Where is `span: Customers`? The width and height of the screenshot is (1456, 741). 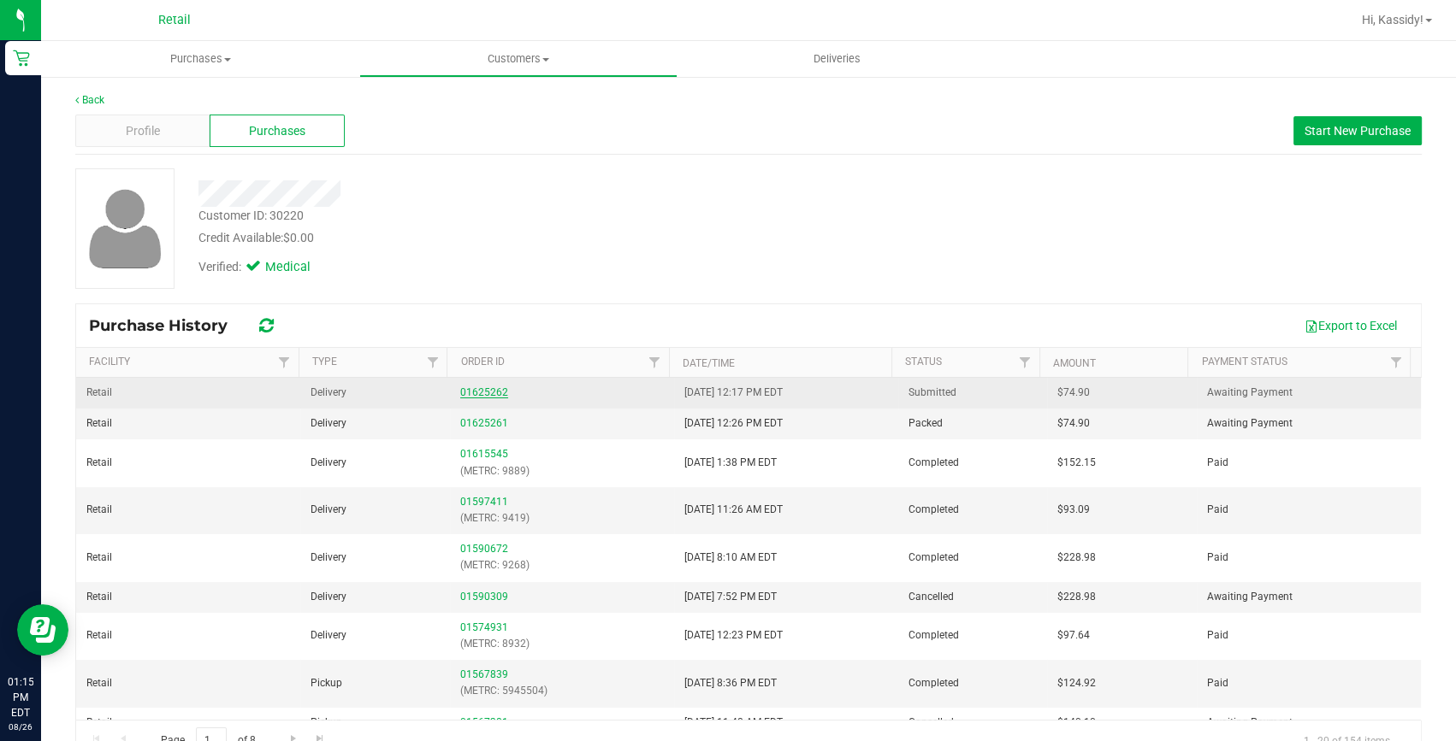
span: Customers is located at coordinates (518, 59).